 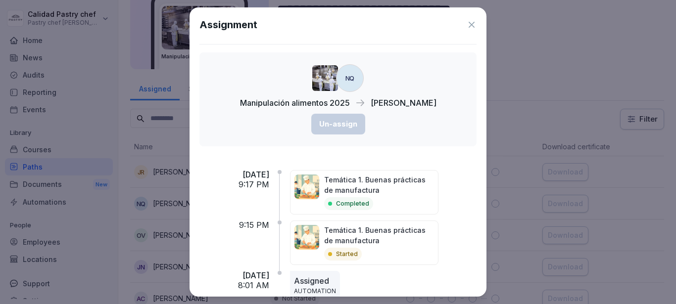 What do you see at coordinates (295, 103) in the screenshot?
I see `p: Manipulación alimentos 2025` at bounding box center [295, 103].